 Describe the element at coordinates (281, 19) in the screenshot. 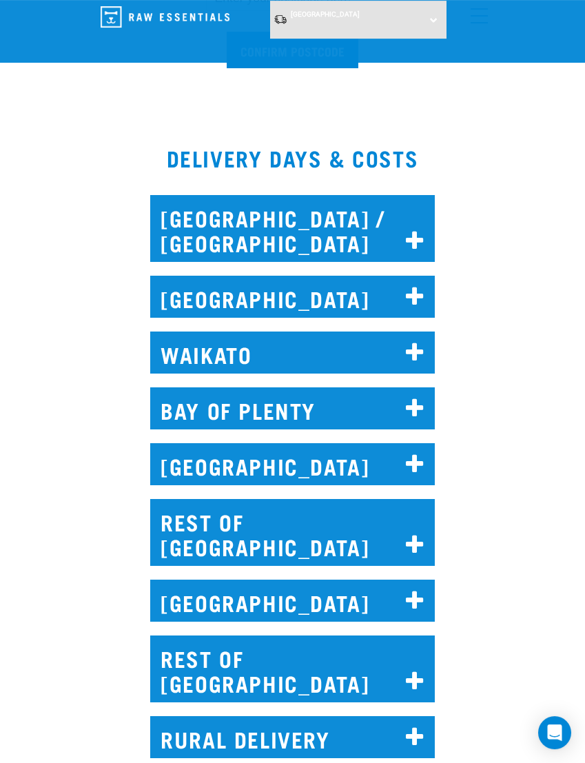

I see `img: van-moving.png` at that location.